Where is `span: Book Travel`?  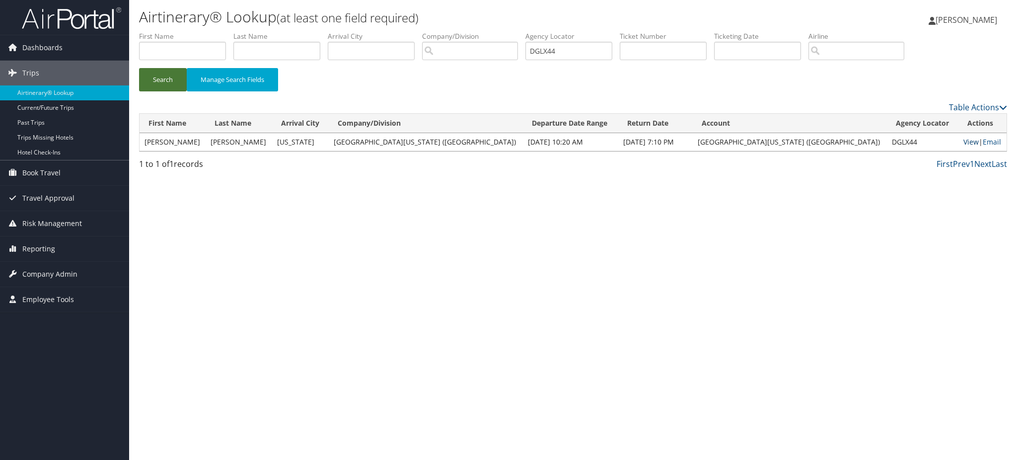 span: Book Travel is located at coordinates (41, 173).